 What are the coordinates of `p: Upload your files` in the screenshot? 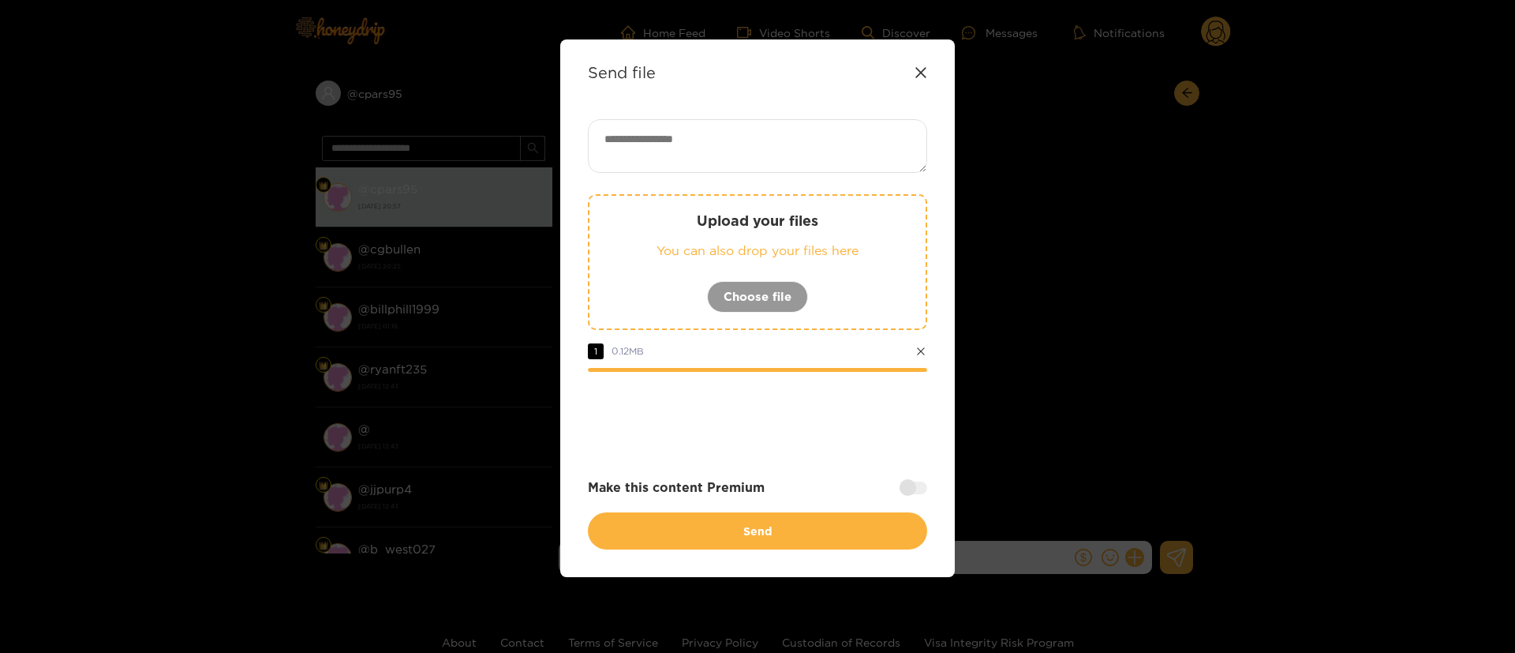 It's located at (758, 220).